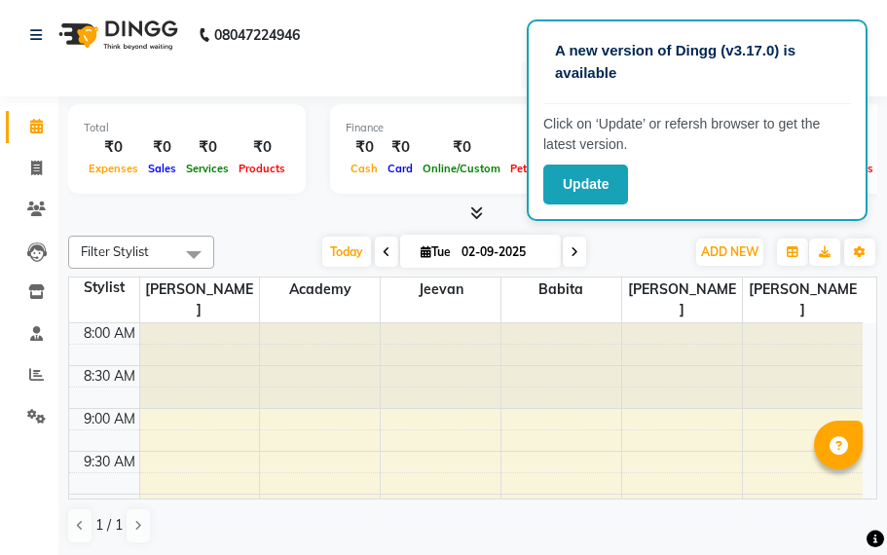 The image size is (887, 555). What do you see at coordinates (109, 461) in the screenshot?
I see `div: 9:30 AM` at bounding box center [109, 461].